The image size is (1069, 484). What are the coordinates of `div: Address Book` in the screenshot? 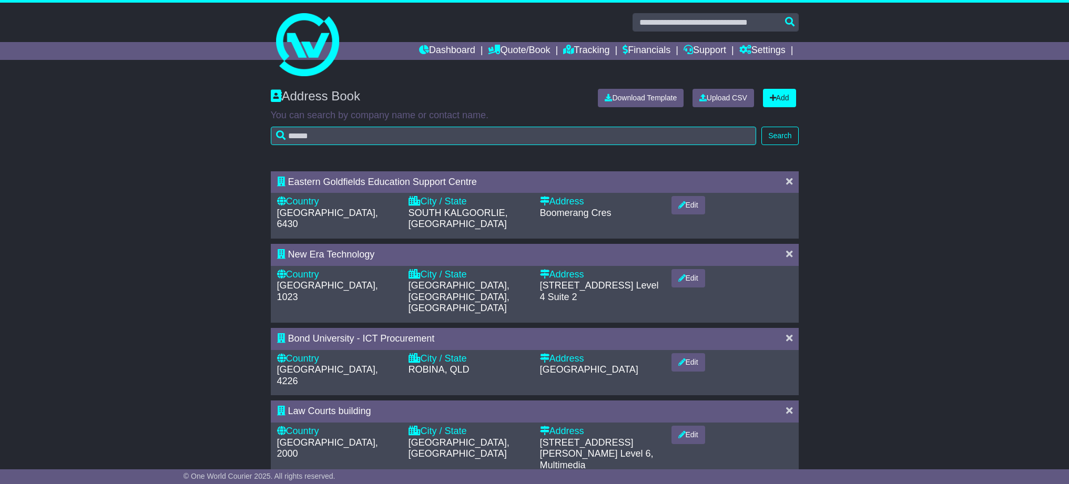 It's located at (428, 98).